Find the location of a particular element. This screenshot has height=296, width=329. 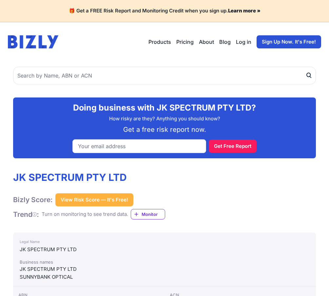

button: Products is located at coordinates (159, 42).